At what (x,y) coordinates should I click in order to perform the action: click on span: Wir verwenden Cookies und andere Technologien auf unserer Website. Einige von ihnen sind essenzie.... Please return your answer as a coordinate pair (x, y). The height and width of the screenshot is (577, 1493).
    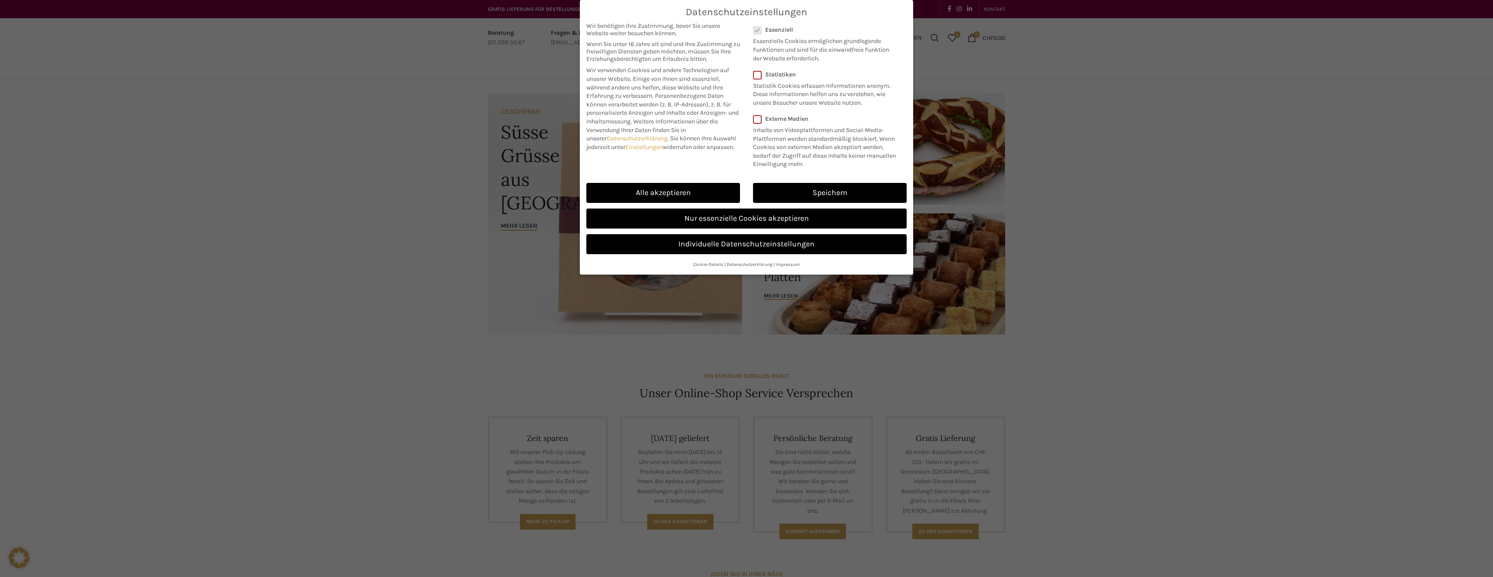
    Looking at the image, I should click on (658, 83).